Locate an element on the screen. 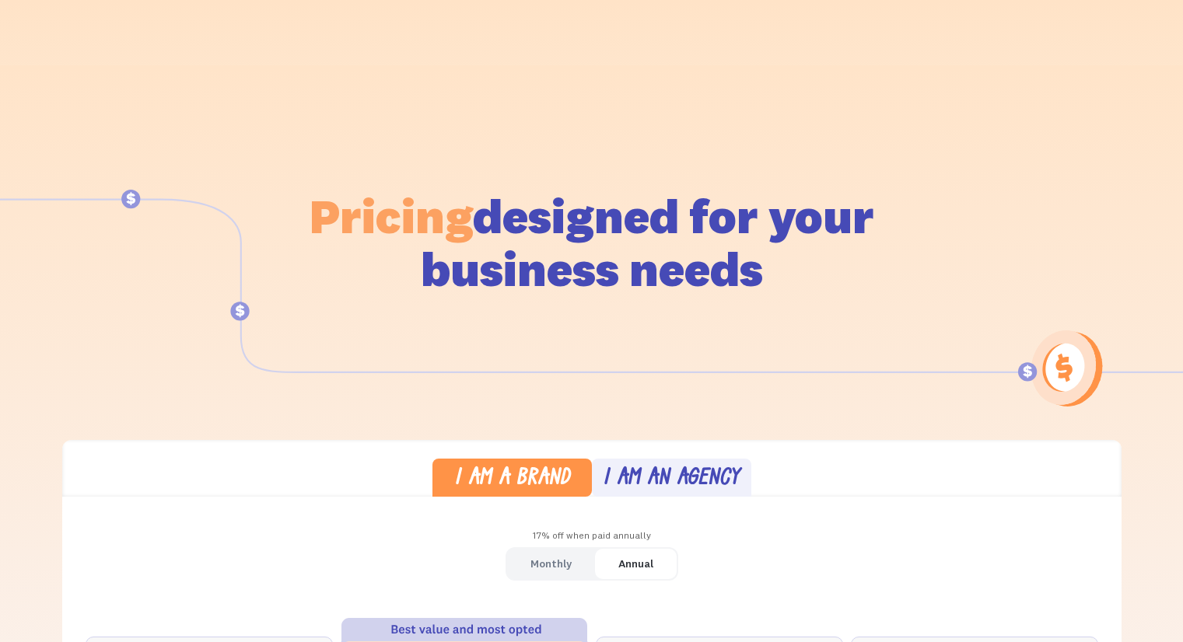  div: Monthly is located at coordinates (551, 564).